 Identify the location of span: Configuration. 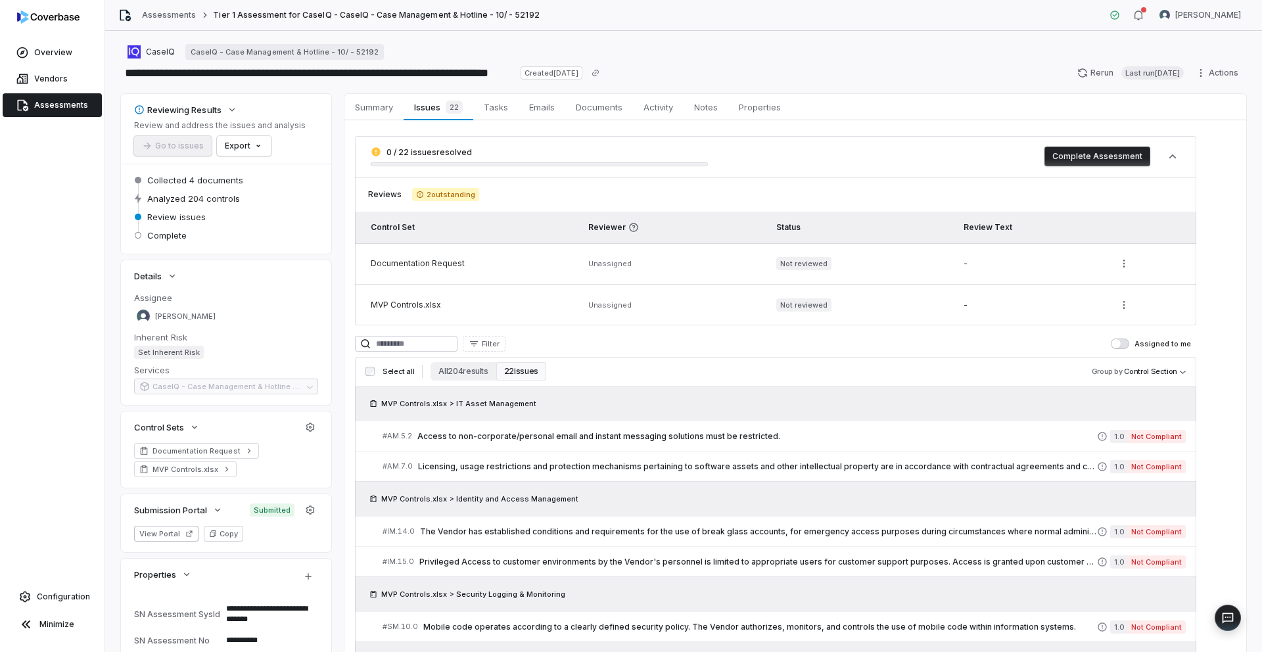
(63, 597).